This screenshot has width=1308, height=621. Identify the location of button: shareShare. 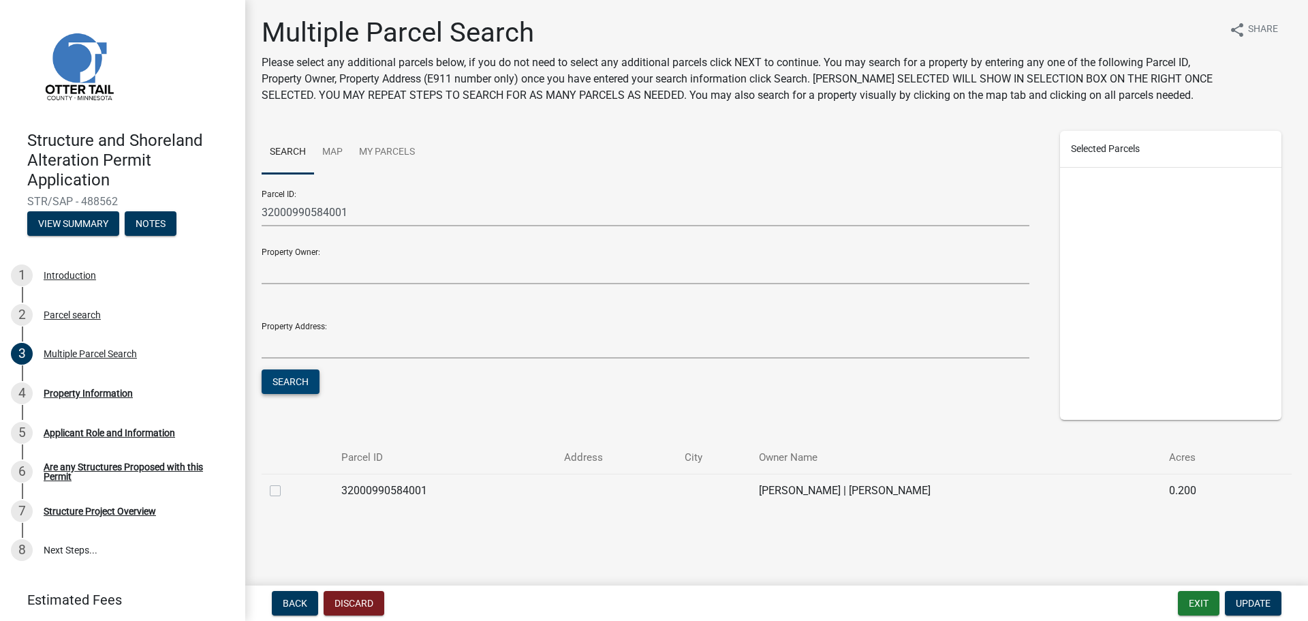
(1253, 29).